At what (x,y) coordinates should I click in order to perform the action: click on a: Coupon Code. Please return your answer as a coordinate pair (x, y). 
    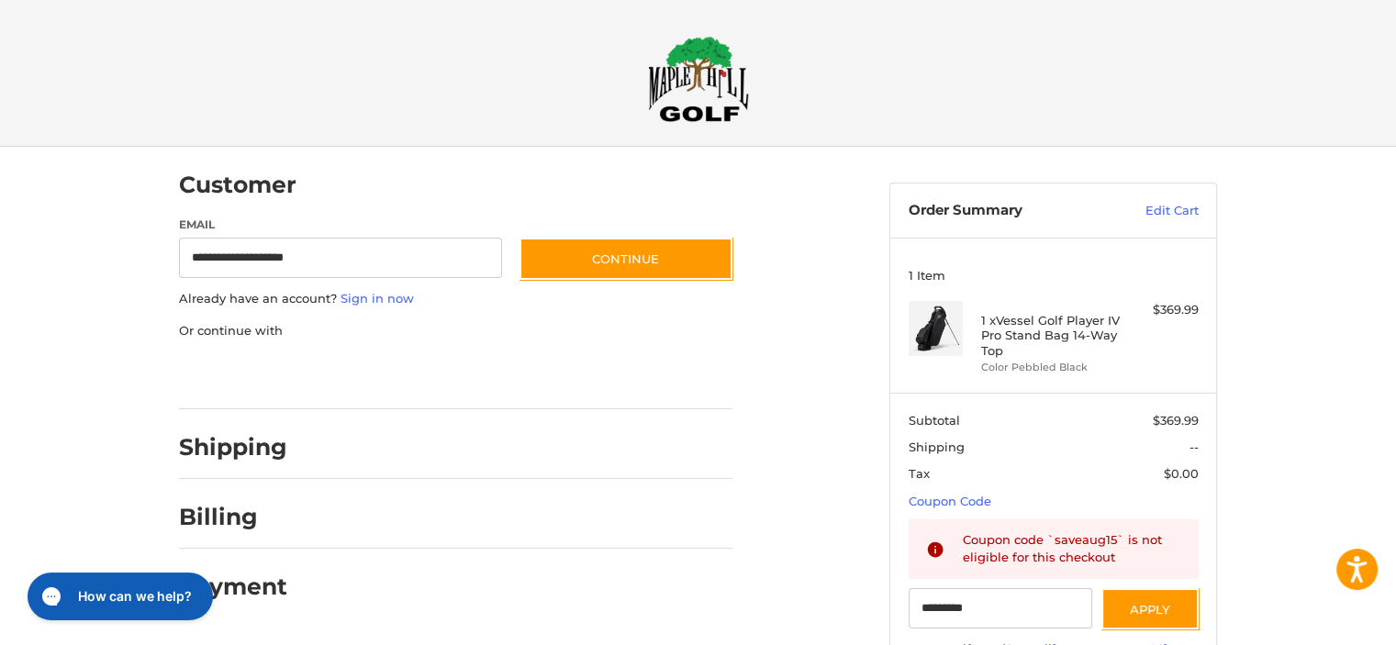
    Looking at the image, I should click on (950, 501).